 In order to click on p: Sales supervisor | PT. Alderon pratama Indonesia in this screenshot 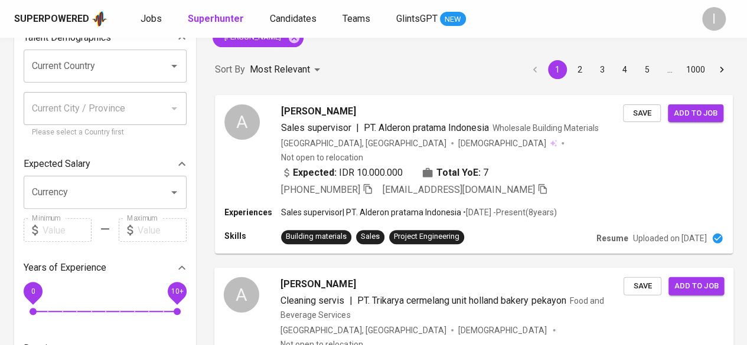, I will do `click(371, 213)`.